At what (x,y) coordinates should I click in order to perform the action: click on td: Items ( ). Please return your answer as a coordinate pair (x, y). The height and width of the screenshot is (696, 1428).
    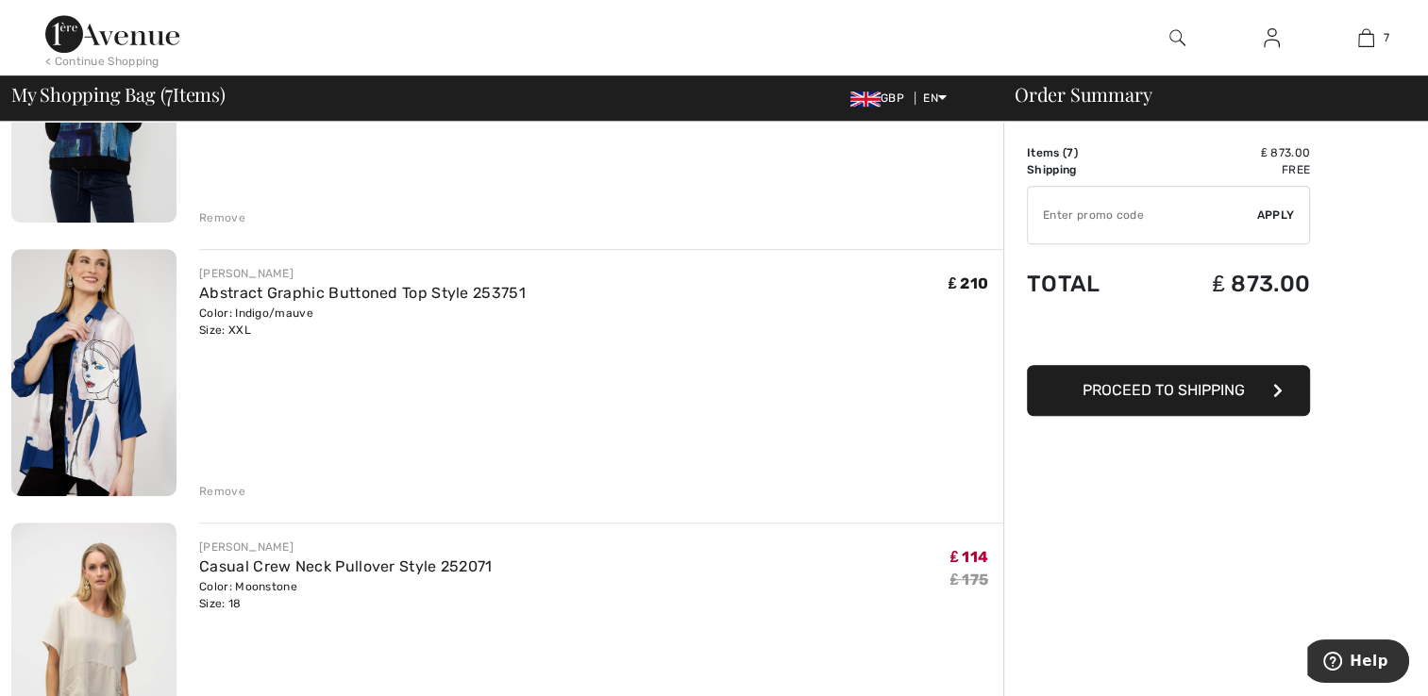
    Looking at the image, I should click on (1087, 153).